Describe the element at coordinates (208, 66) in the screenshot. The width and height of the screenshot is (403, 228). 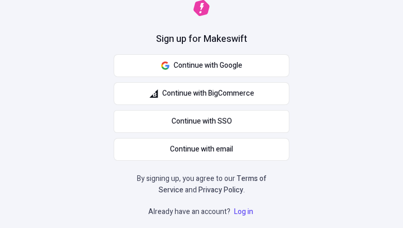
I see `span: Continue with Google` at that location.